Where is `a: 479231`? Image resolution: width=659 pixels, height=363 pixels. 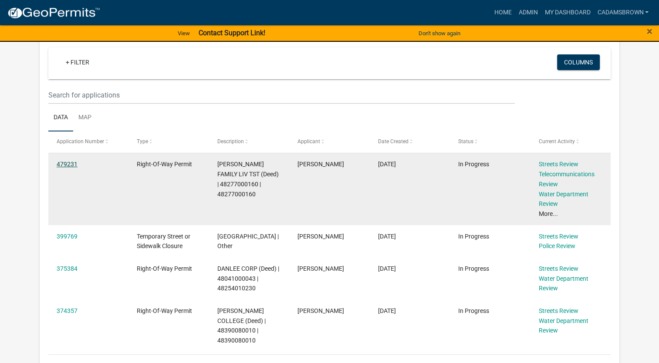 a: 479231 is located at coordinates (67, 164).